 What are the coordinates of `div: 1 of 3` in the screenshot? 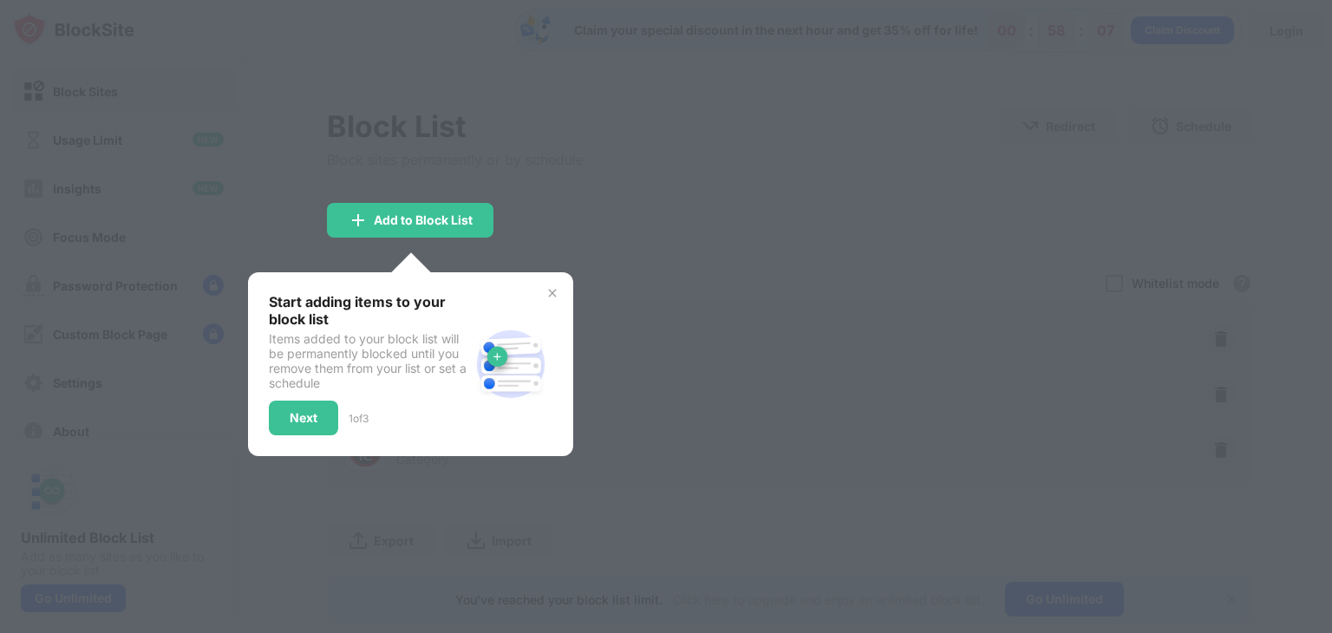 It's located at (358, 418).